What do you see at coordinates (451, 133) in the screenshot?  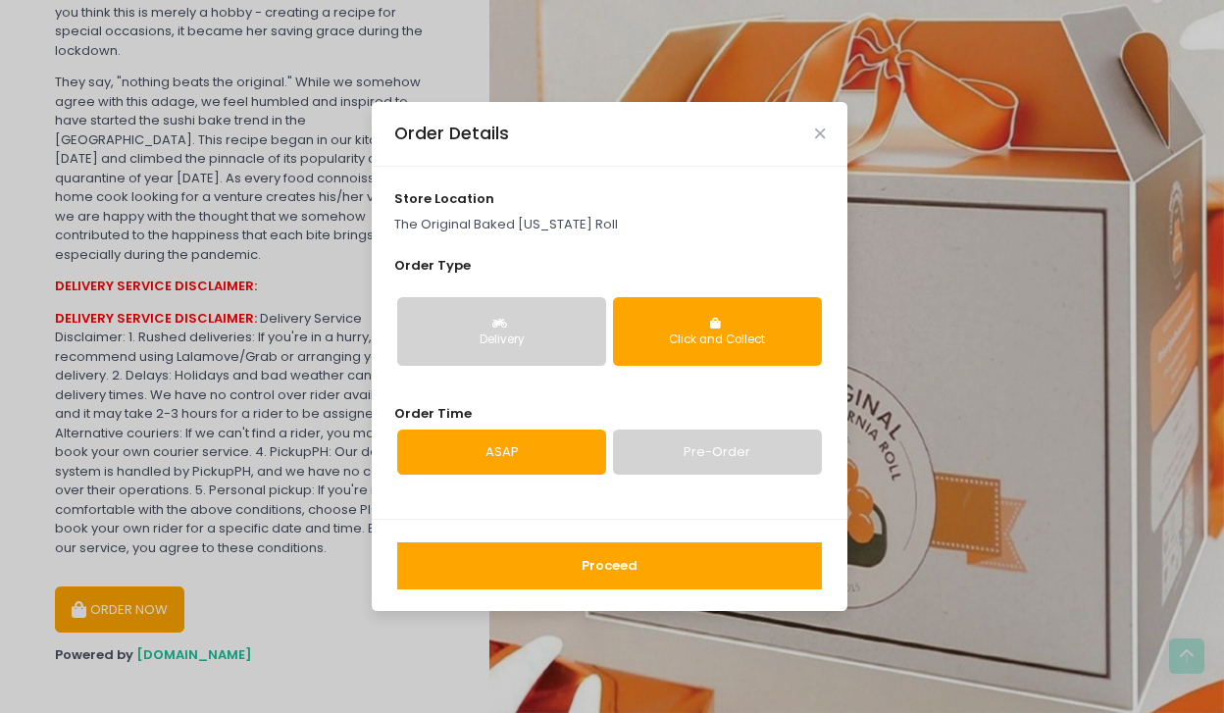 I see `div: Order Details` at bounding box center [451, 133].